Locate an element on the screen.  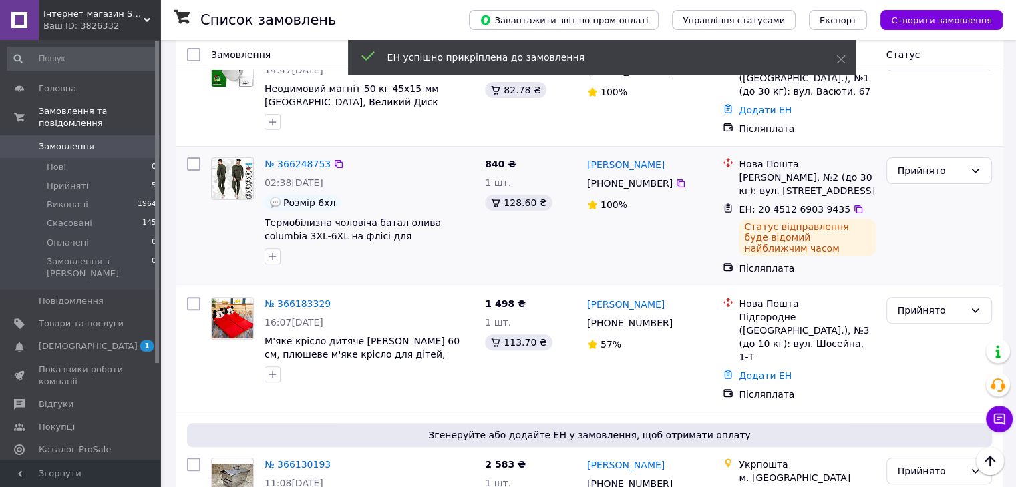
div: Статус відправлення буде відомий найближчим часом is located at coordinates (807, 238).